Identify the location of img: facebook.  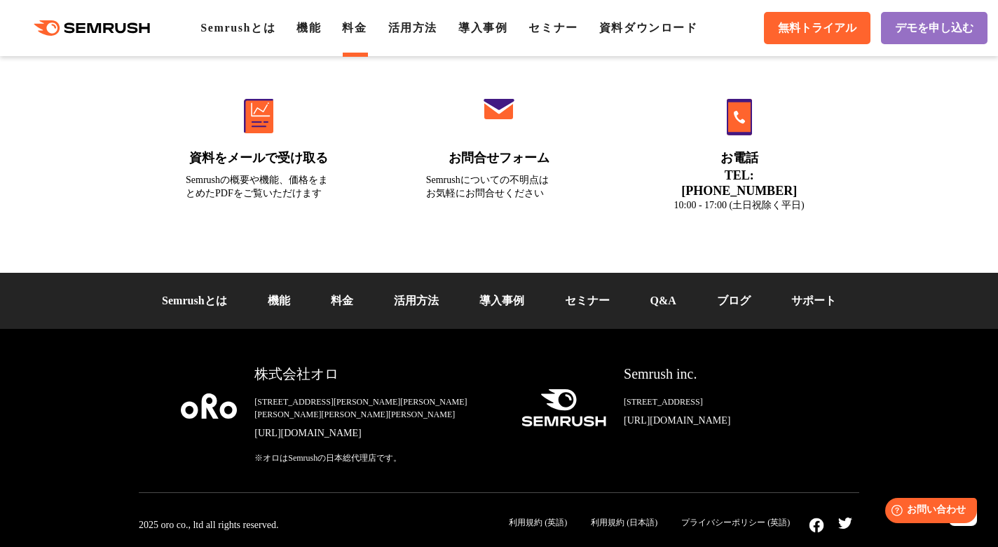
(817, 525).